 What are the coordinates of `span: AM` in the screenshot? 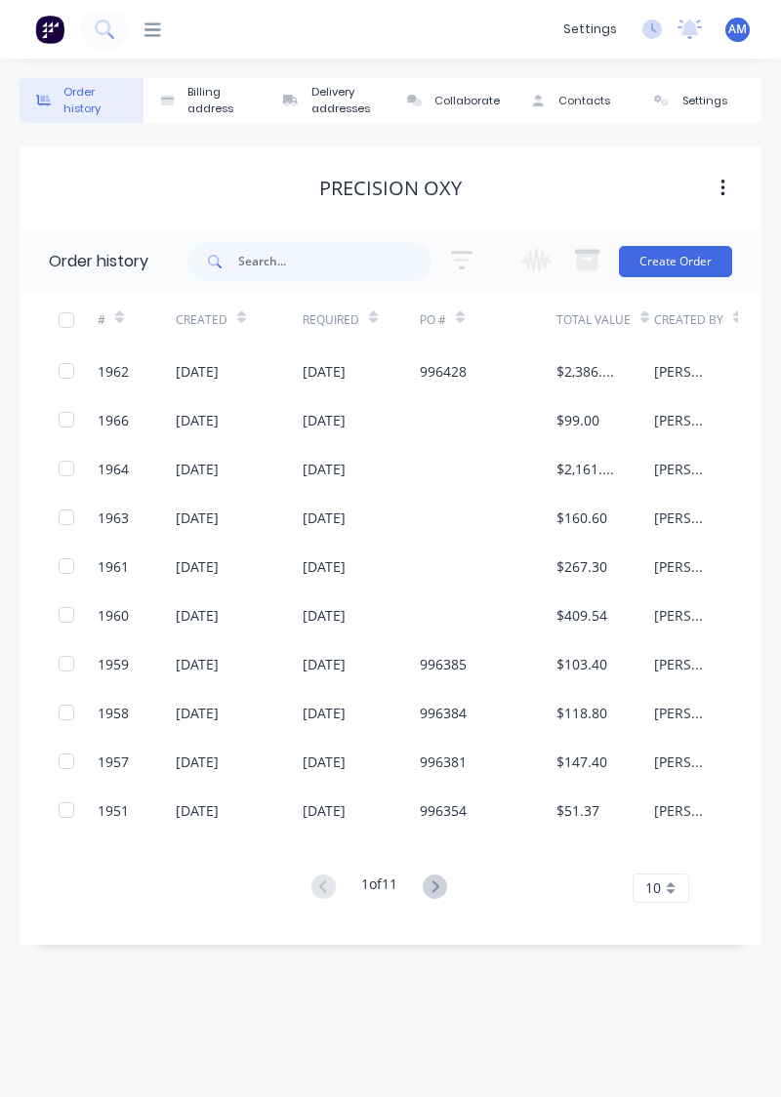 It's located at (737, 29).